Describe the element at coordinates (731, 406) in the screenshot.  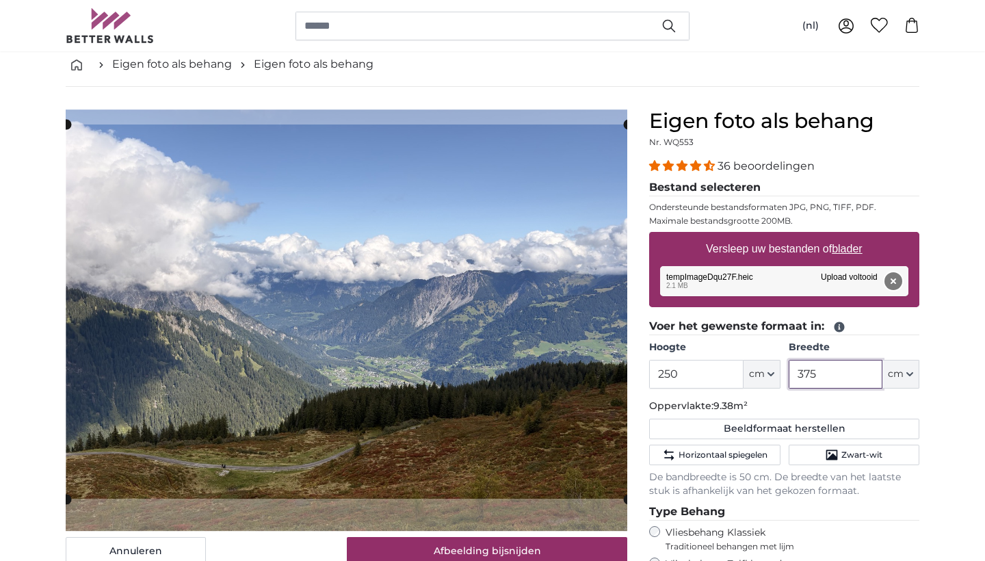
I see `span: 9.38m²` at that location.